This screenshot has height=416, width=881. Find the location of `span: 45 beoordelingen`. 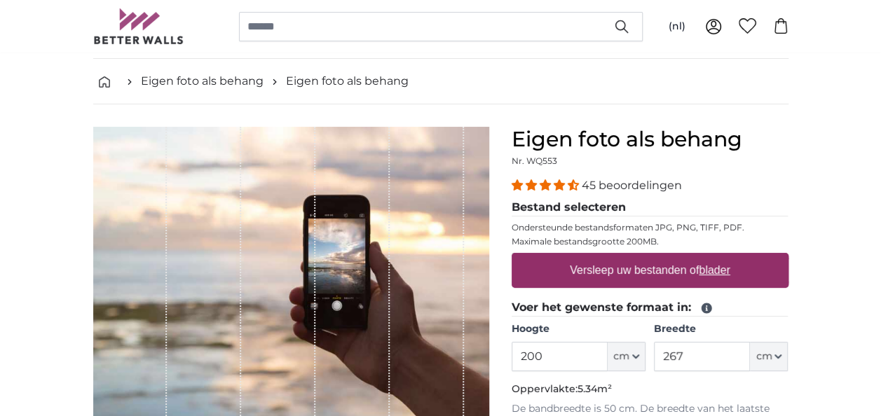

span: 45 beoordelingen is located at coordinates (631, 185).